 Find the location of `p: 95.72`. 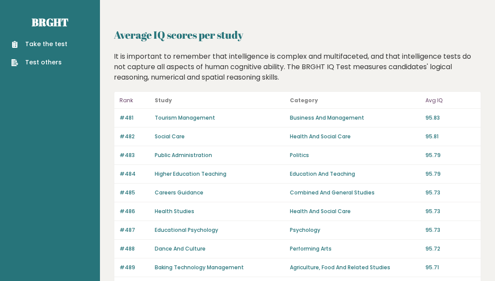

p: 95.72 is located at coordinates (450, 249).